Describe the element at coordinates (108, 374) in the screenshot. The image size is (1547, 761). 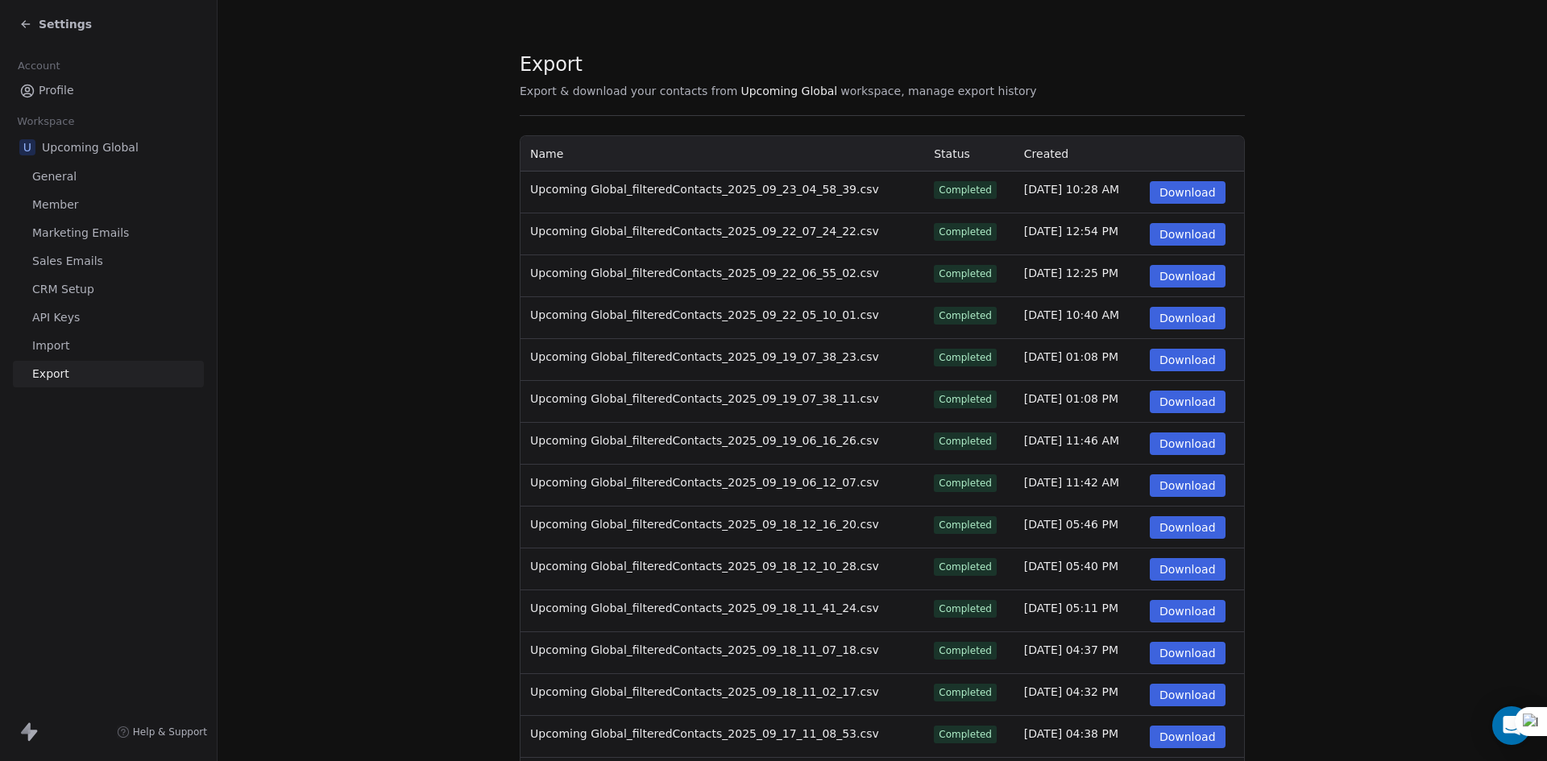
I see `a: Export` at that location.